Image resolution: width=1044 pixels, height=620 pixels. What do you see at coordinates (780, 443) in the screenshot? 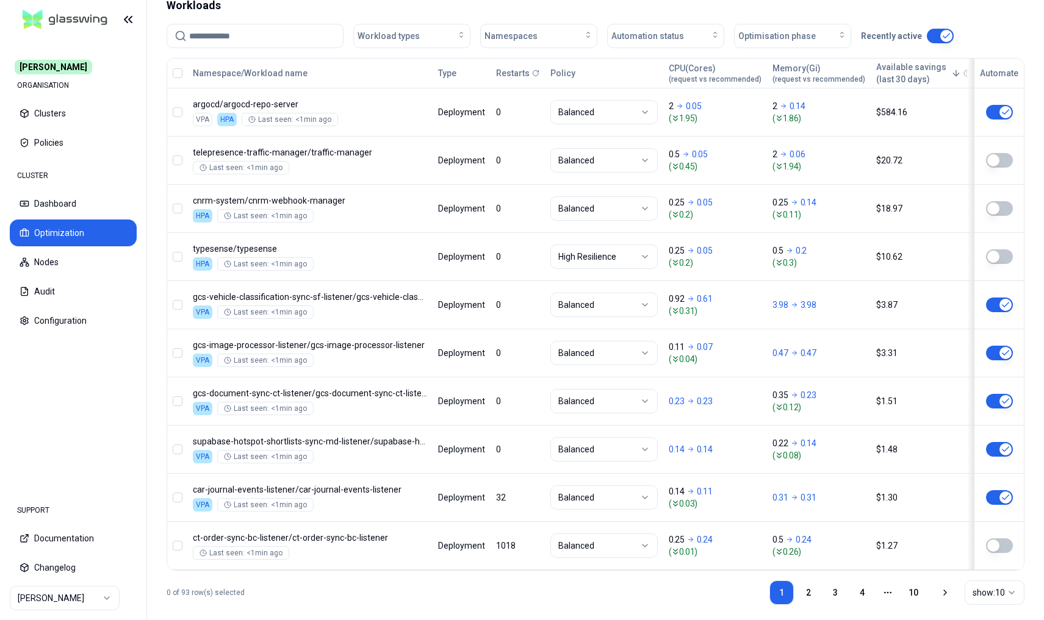
I see `p: 0.22` at bounding box center [780, 443].